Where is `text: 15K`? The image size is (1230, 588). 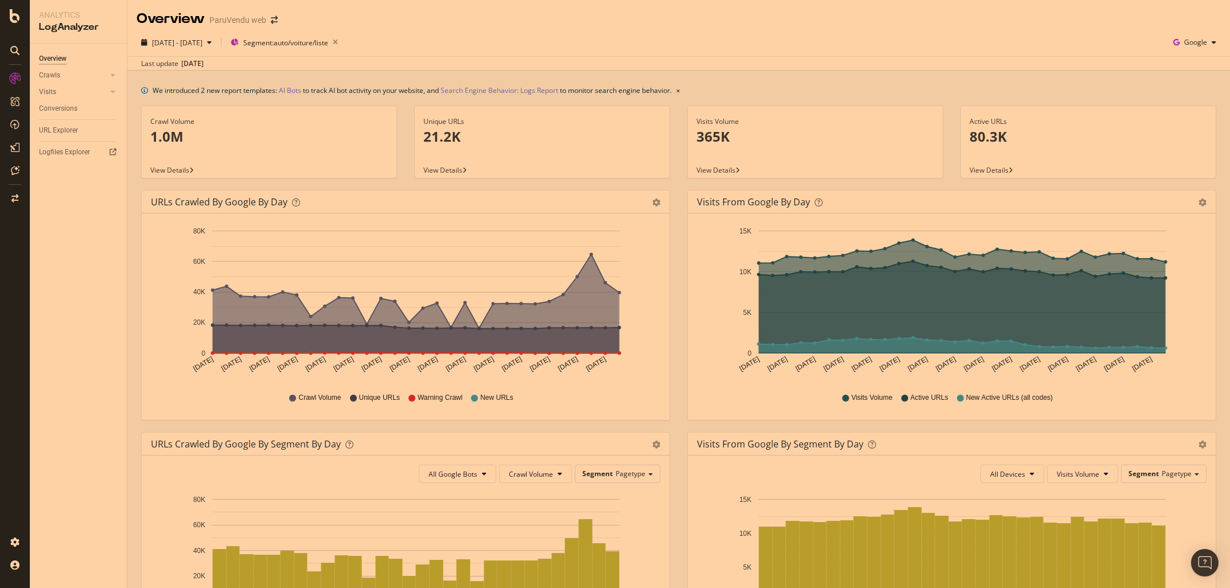
text: 15K is located at coordinates (745, 231).